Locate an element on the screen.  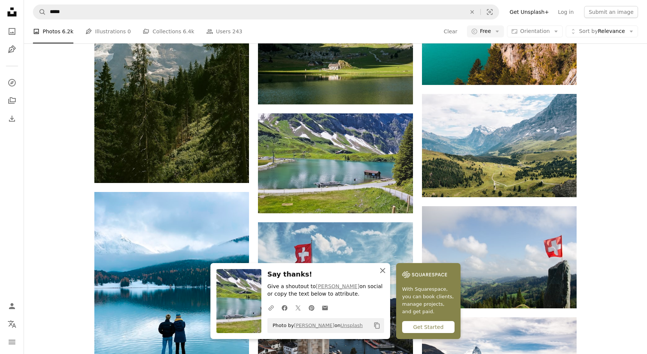
a: Log in is located at coordinates (566, 12).